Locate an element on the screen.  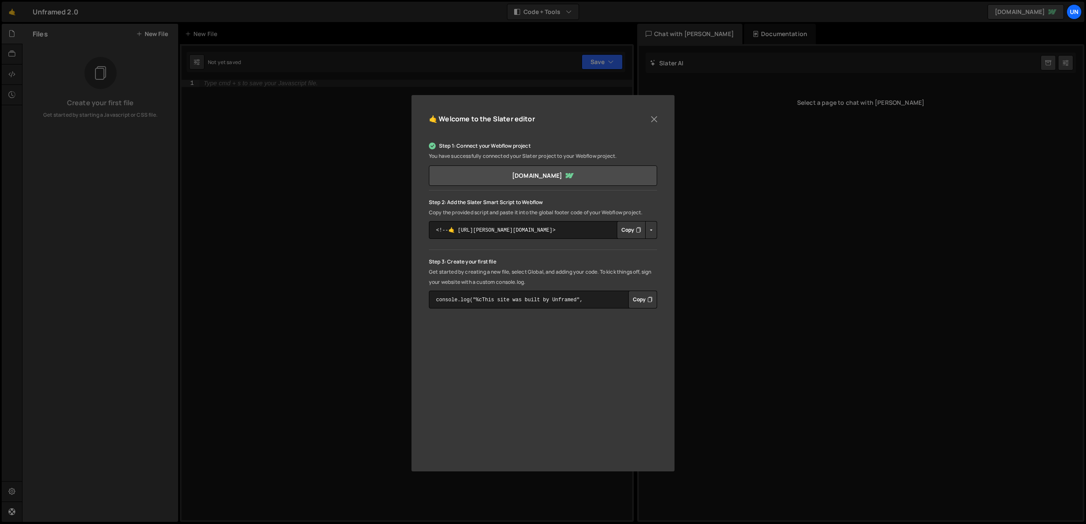
a: Un is located at coordinates (1075, 12).